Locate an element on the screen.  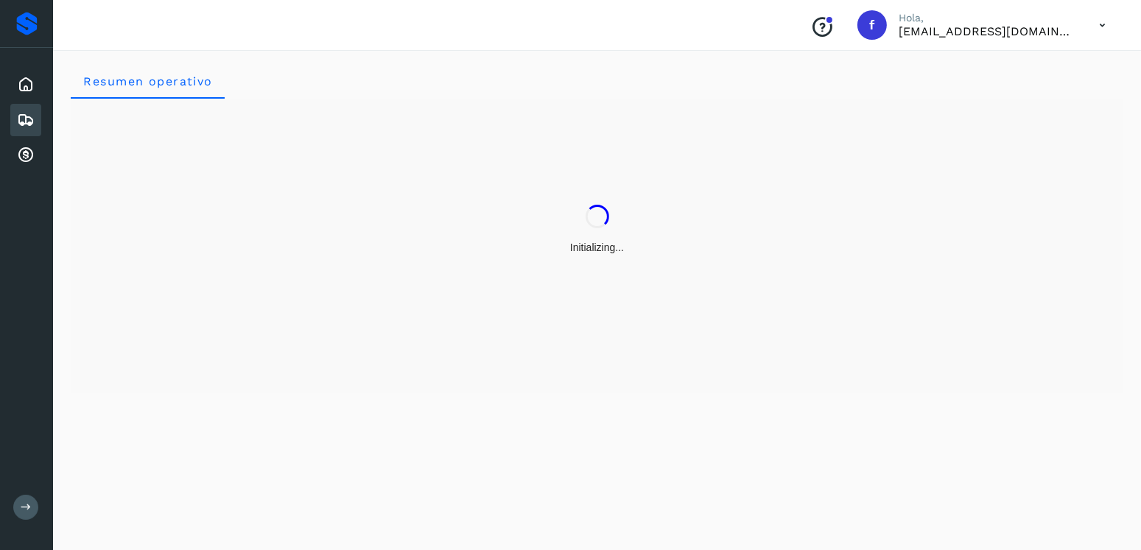
div: Embarques is located at coordinates (26, 120).